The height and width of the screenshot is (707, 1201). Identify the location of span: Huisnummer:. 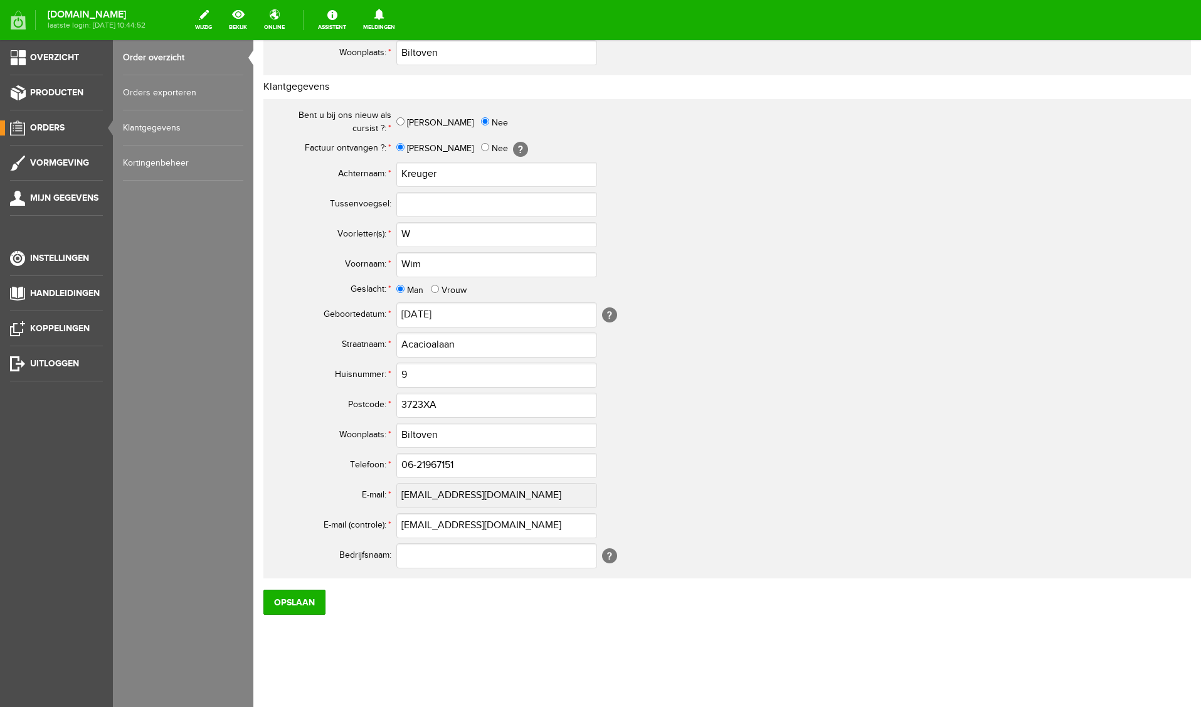
(107, 334).